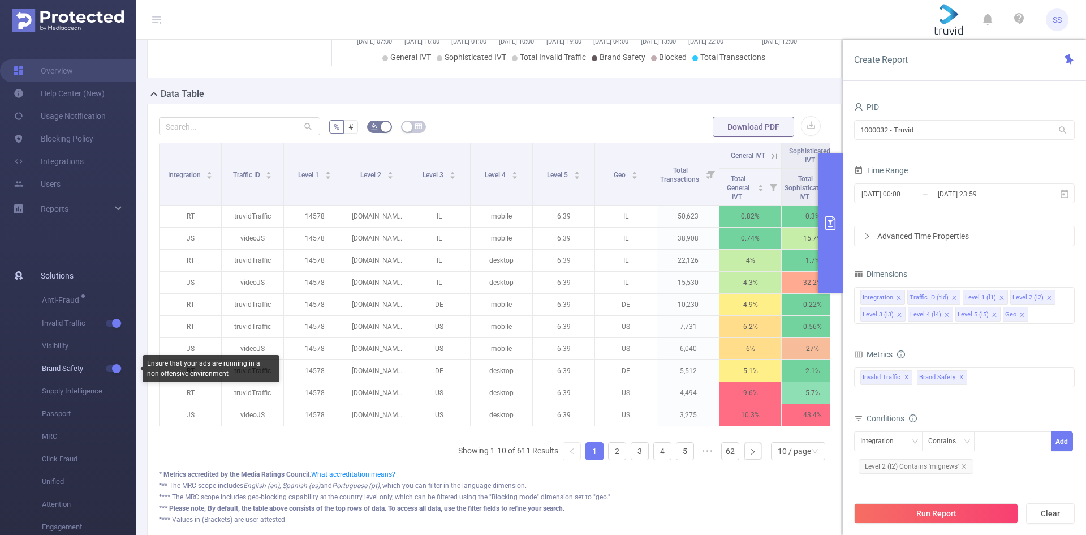 The height and width of the screenshot is (535, 1086). What do you see at coordinates (883, 314) in the screenshot?
I see `li: Level 3 (l3)` at bounding box center [883, 314].